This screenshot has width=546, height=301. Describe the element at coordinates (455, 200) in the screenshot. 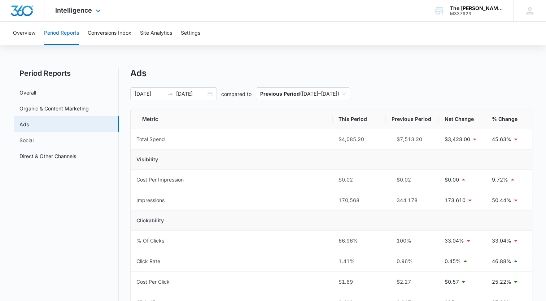

I see `p: 173,610` at that location.